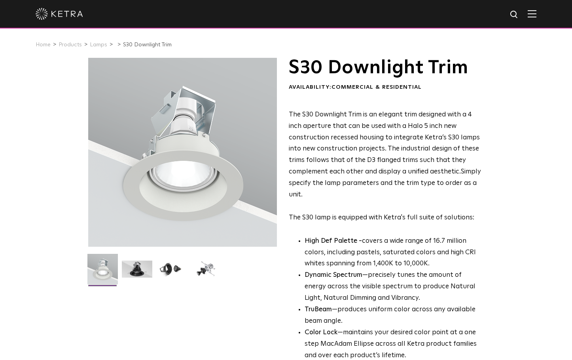 The image size is (572, 360). What do you see at coordinates (532, 13) in the screenshot?
I see `img: Hamburger%20Nav.svg` at bounding box center [532, 13].